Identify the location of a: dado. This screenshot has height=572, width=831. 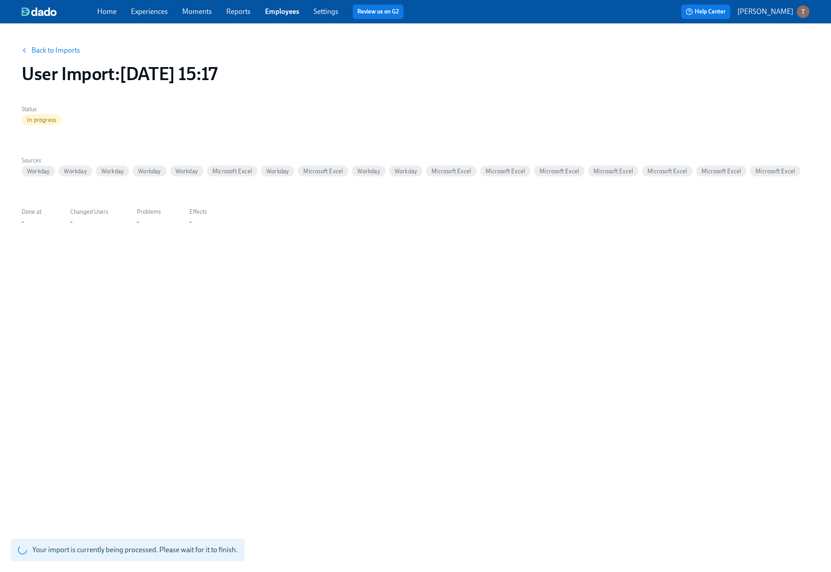
(59, 12).